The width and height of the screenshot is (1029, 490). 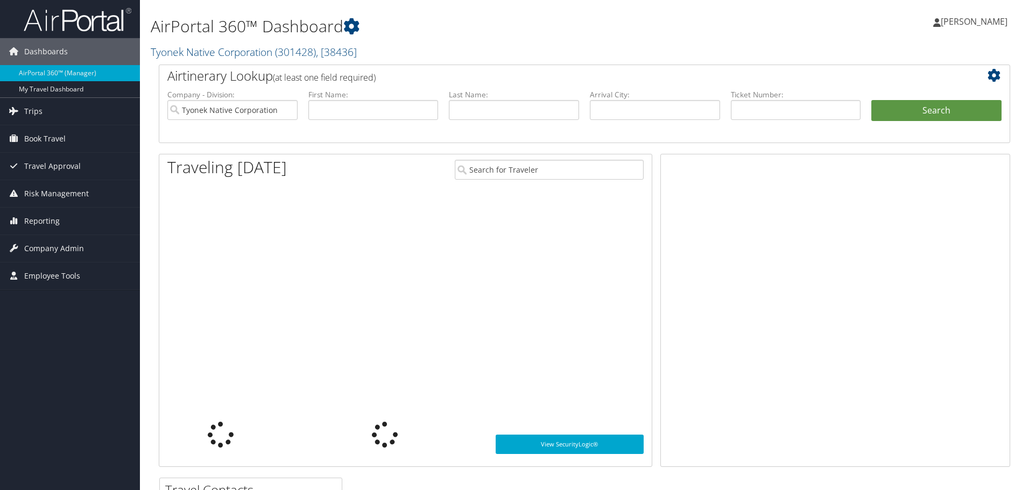 I want to click on span: ( 301428 ), so click(x=295, y=52).